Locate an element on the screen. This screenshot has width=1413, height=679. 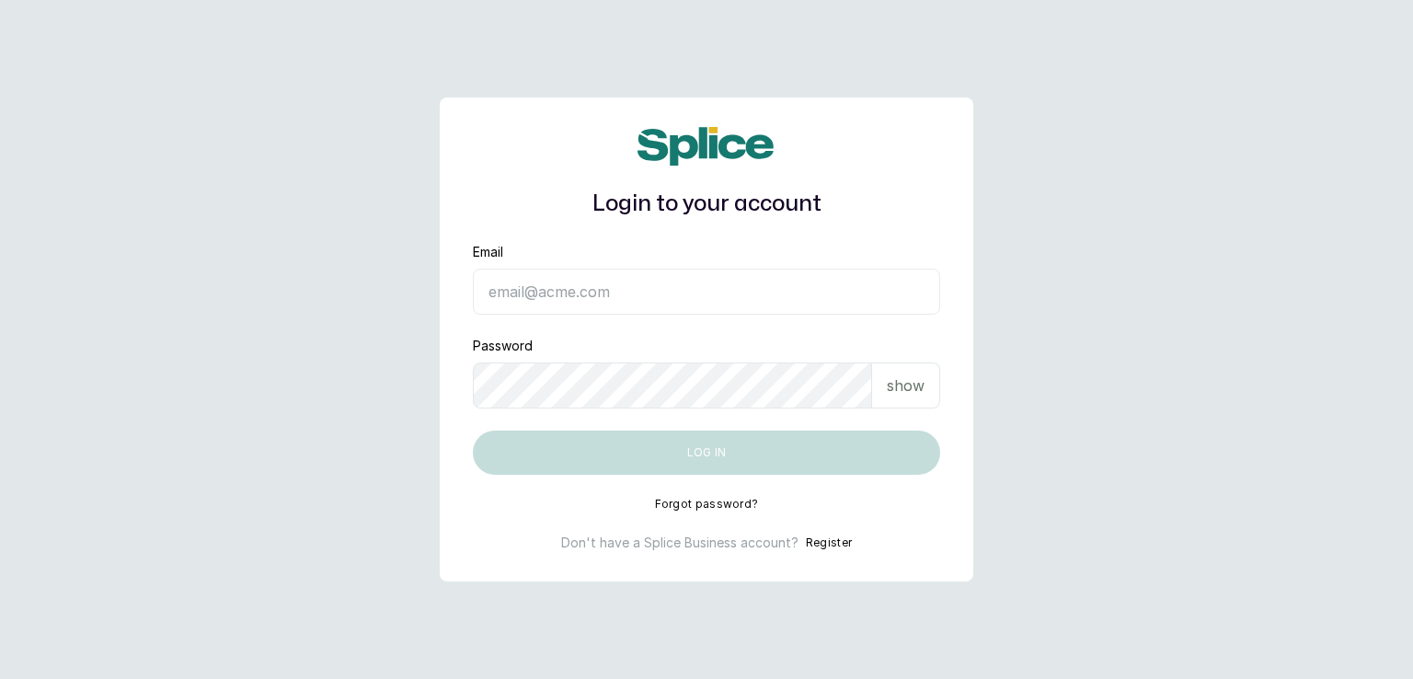
button: Log in is located at coordinates (706, 453).